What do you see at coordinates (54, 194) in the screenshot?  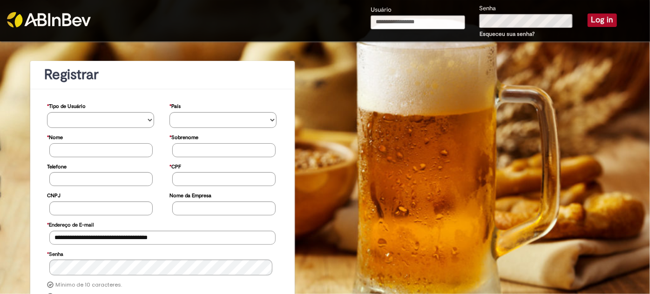 I see `label: CNPJ` at bounding box center [54, 194].